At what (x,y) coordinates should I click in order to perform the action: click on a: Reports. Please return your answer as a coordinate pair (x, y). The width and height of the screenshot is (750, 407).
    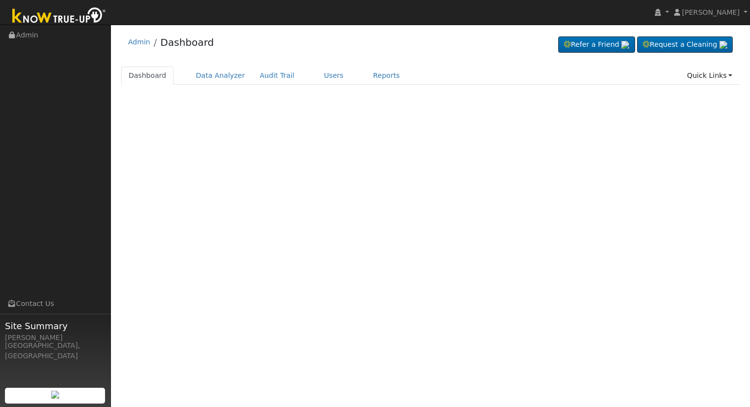
    Looking at the image, I should click on (387, 75).